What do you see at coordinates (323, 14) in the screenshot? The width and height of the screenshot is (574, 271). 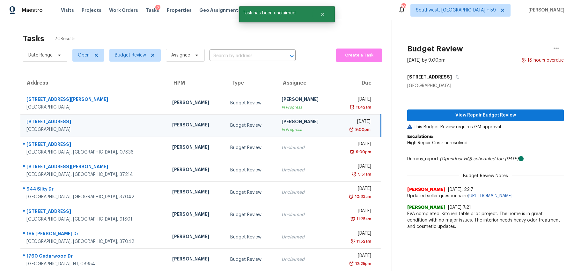 I see `button: Close` at bounding box center [323, 14].